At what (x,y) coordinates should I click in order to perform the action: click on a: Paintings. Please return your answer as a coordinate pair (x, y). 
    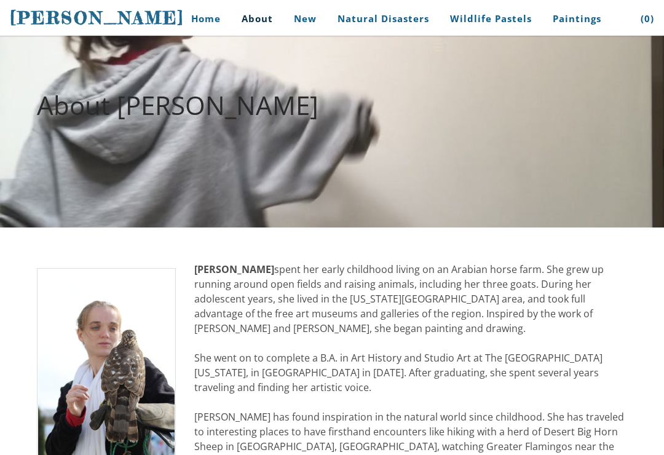
    Looking at the image, I should click on (577, 18).